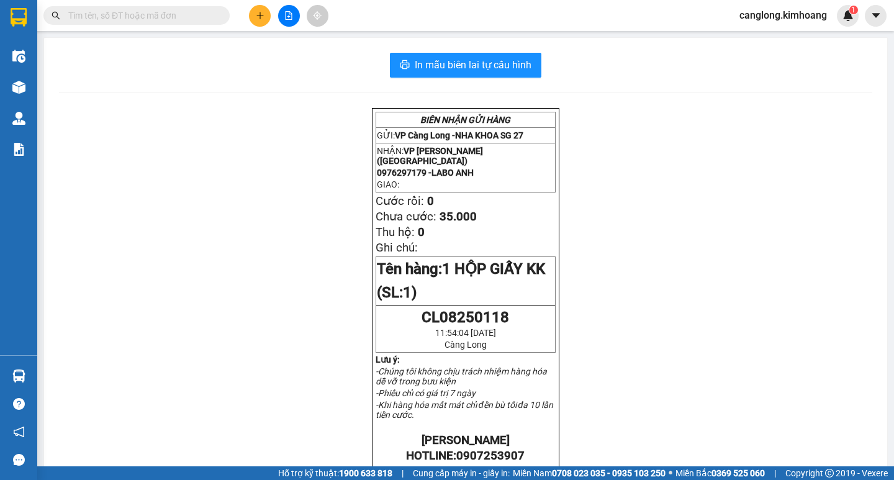 The height and width of the screenshot is (480, 894). Describe the element at coordinates (608, 473) in the screenshot. I see `strong: 0708 023 035 - 0935 103 250` at that location.